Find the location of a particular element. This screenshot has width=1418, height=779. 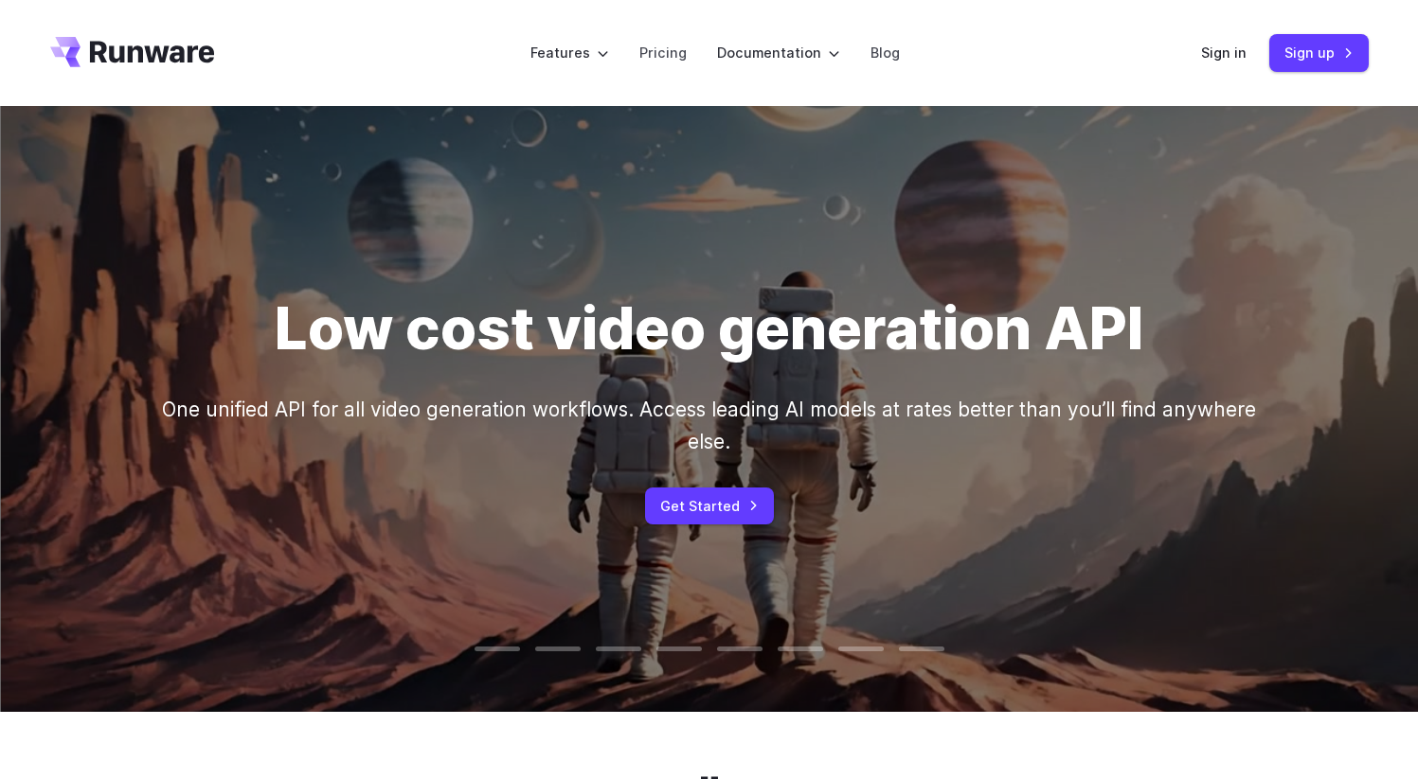

a: Sign up is located at coordinates (1318, 52).